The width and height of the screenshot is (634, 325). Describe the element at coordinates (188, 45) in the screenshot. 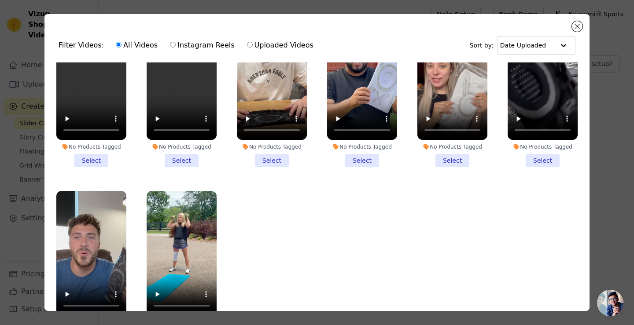

I see `div: Filter Videos:` at that location.